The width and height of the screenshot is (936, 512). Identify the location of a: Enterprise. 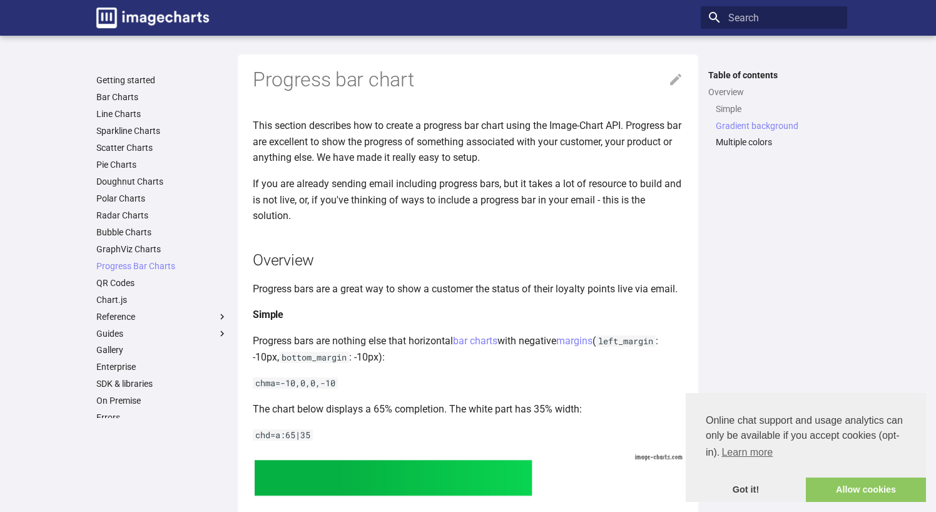
(162, 367).